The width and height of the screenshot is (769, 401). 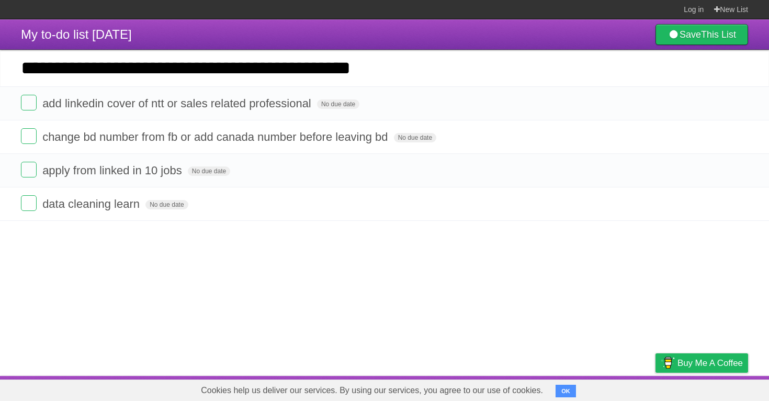 I want to click on span: apply from linked in 10 jobs, so click(x=114, y=170).